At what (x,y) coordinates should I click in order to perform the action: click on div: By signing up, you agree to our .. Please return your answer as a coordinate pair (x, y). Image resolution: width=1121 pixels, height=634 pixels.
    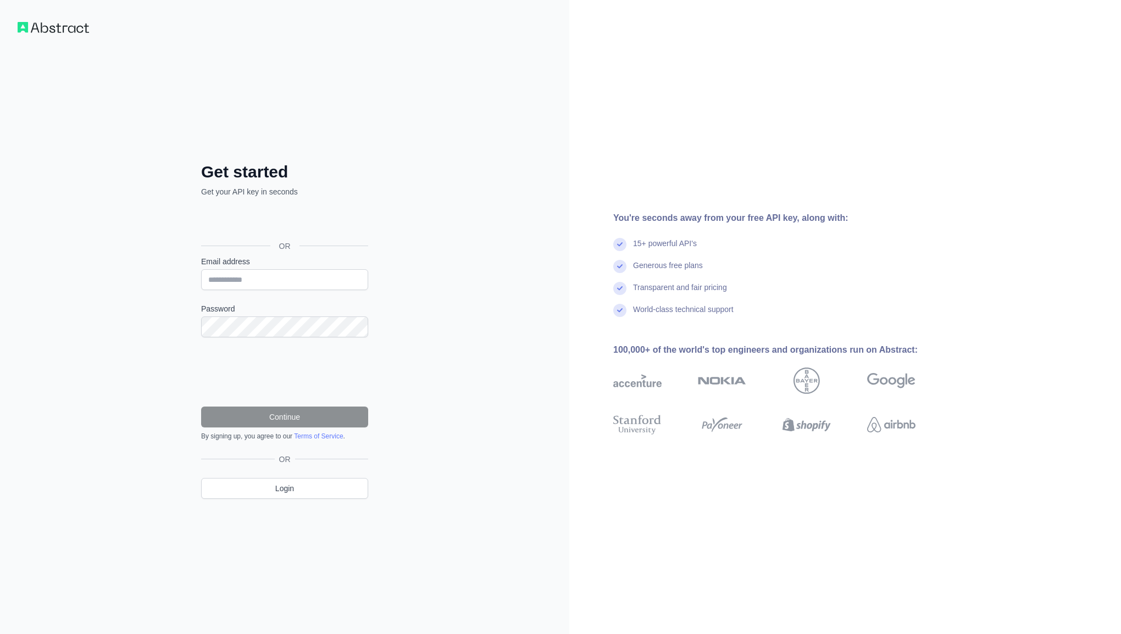
    Looking at the image, I should click on (285, 436).